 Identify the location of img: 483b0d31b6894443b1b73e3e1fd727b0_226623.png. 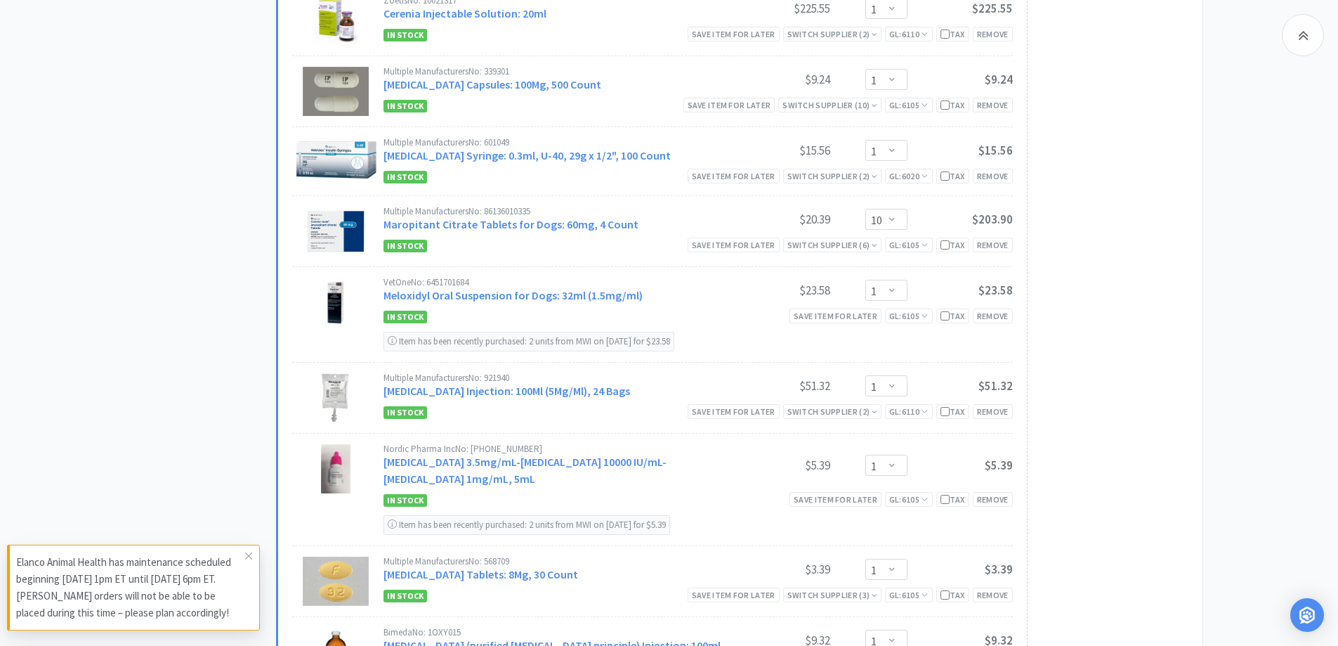
(335, 581).